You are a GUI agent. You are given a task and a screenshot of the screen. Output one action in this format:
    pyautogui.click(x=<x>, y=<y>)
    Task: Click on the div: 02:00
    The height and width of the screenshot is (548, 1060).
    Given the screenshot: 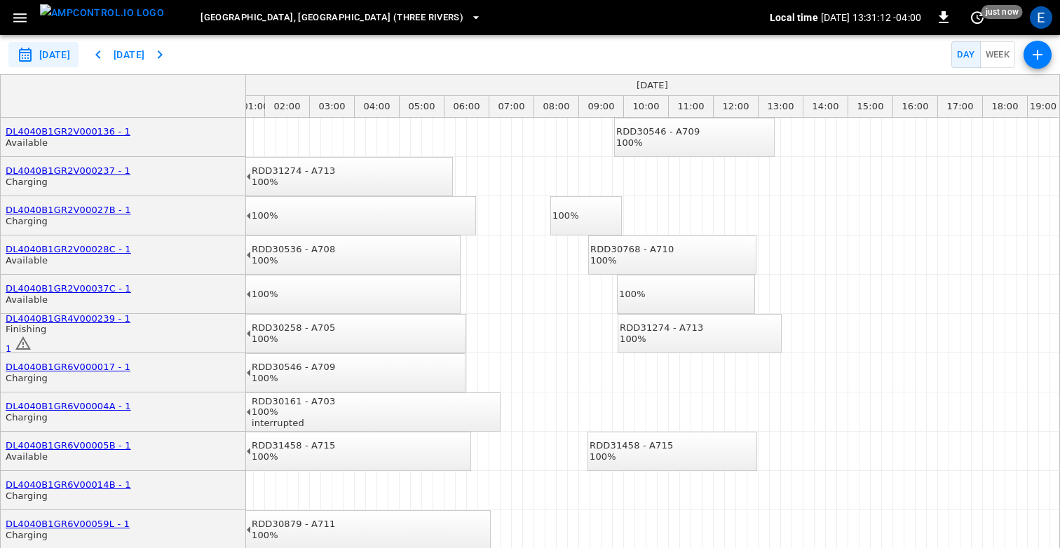 What is the action you would take?
    pyautogui.click(x=287, y=107)
    